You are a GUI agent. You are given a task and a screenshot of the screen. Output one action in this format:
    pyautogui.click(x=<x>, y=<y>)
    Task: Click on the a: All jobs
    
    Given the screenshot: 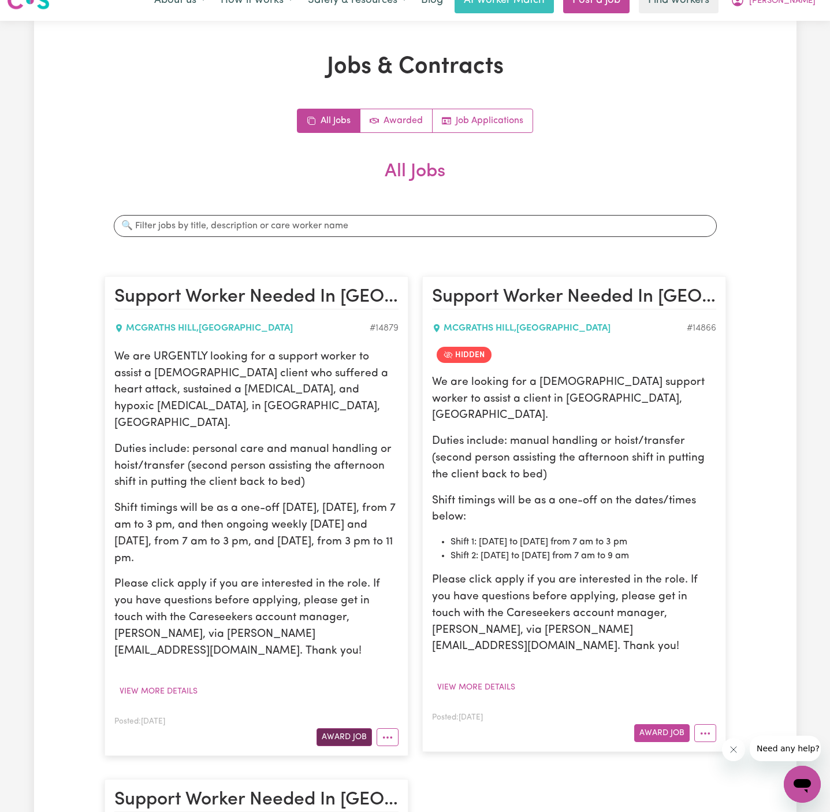 What is the action you would take?
    pyautogui.click(x=329, y=121)
    